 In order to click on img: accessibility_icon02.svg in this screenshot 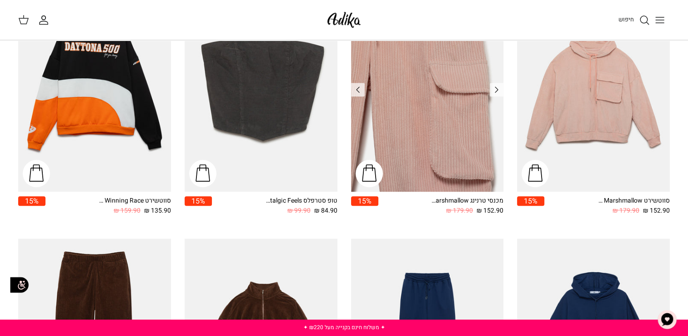, I will do `click(19, 285)`.